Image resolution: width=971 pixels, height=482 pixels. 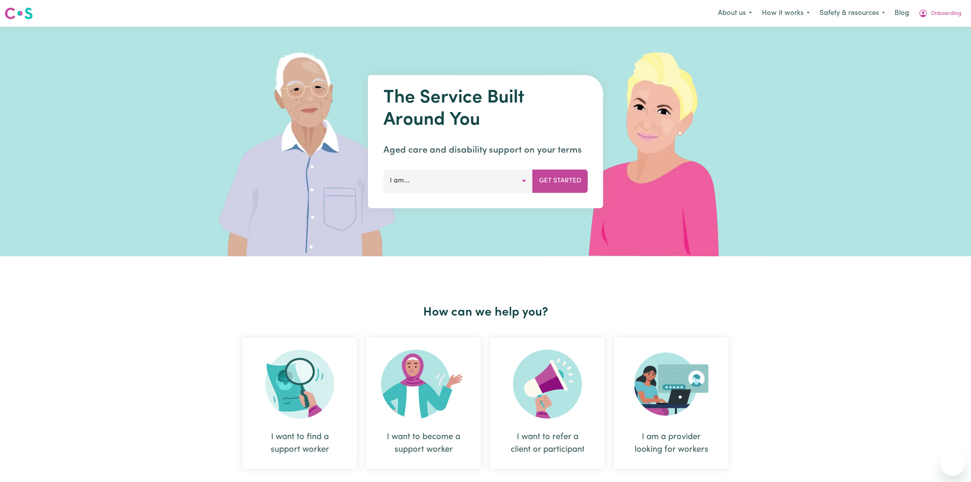 I want to click on button: Safety & resources, so click(x=852, y=13).